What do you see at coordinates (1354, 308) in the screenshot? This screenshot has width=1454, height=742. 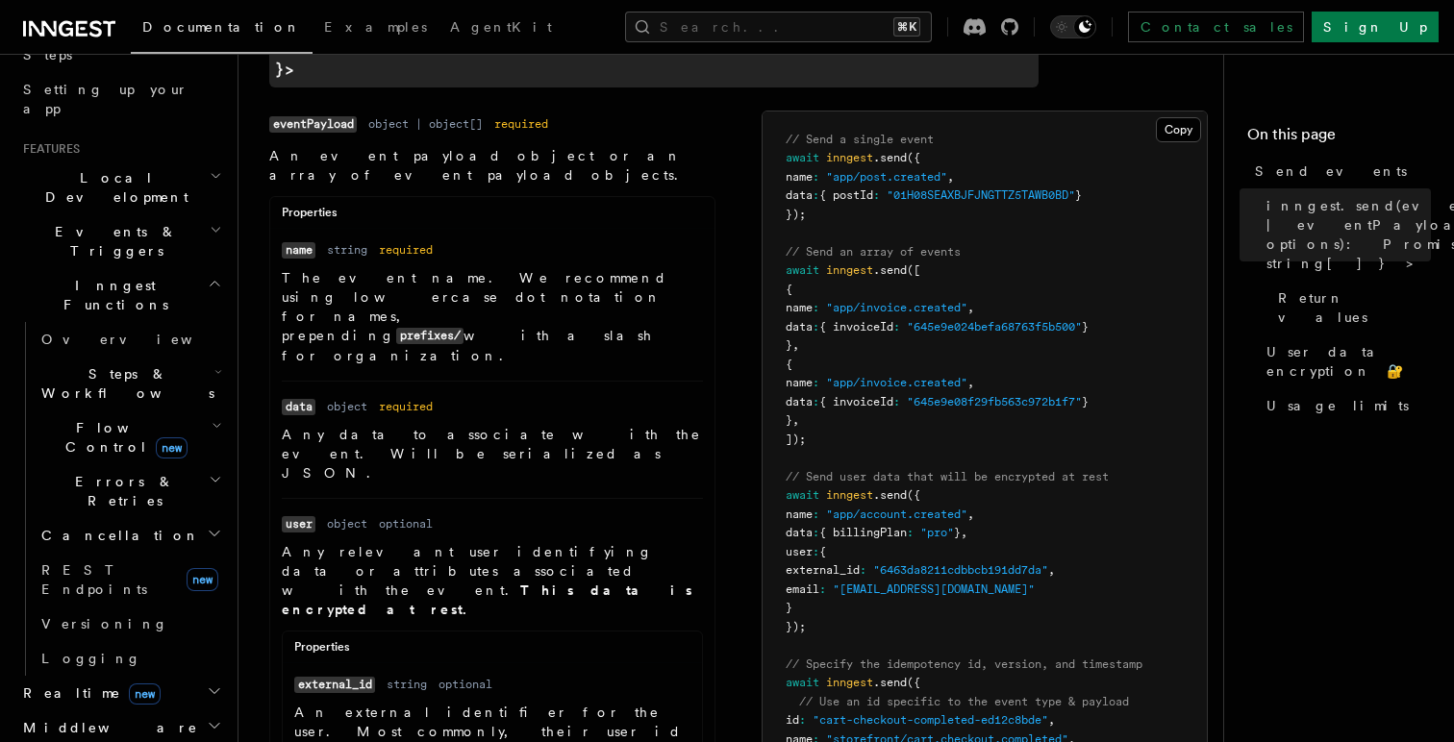 I see `span: Return values` at bounding box center [1354, 308].